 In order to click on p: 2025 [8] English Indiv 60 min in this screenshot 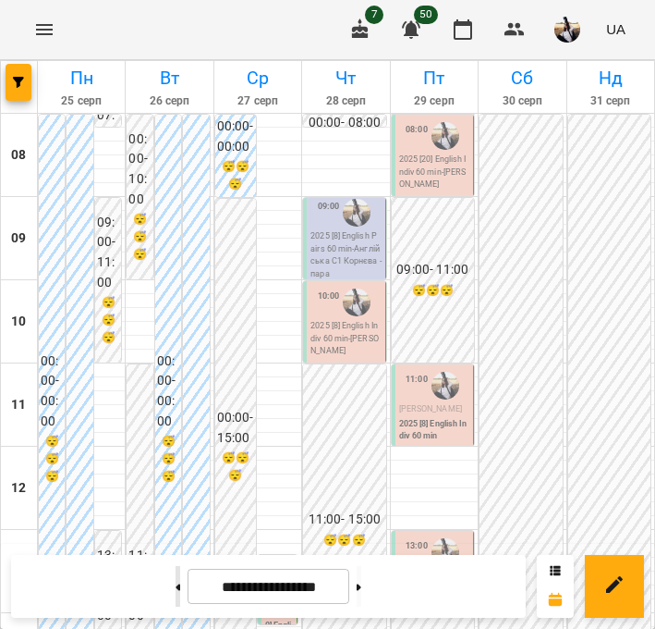, I will do `click(434, 430)`.